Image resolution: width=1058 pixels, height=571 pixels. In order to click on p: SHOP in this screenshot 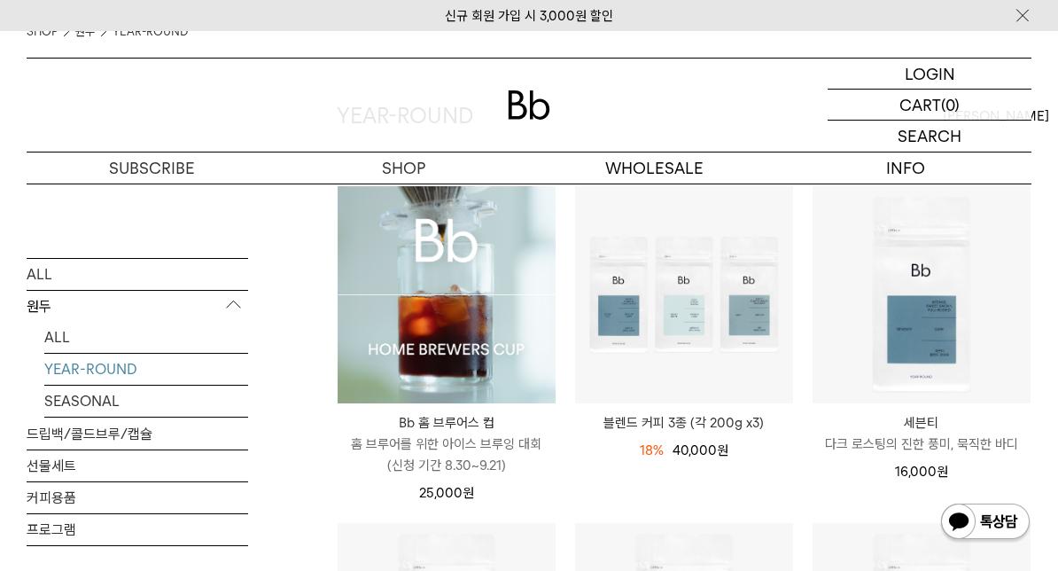, I will do `click(404, 167)`.